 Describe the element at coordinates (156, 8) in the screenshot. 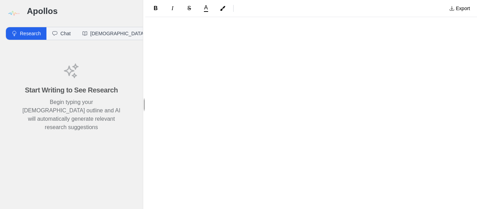

I see `button: Format Bold` at that location.